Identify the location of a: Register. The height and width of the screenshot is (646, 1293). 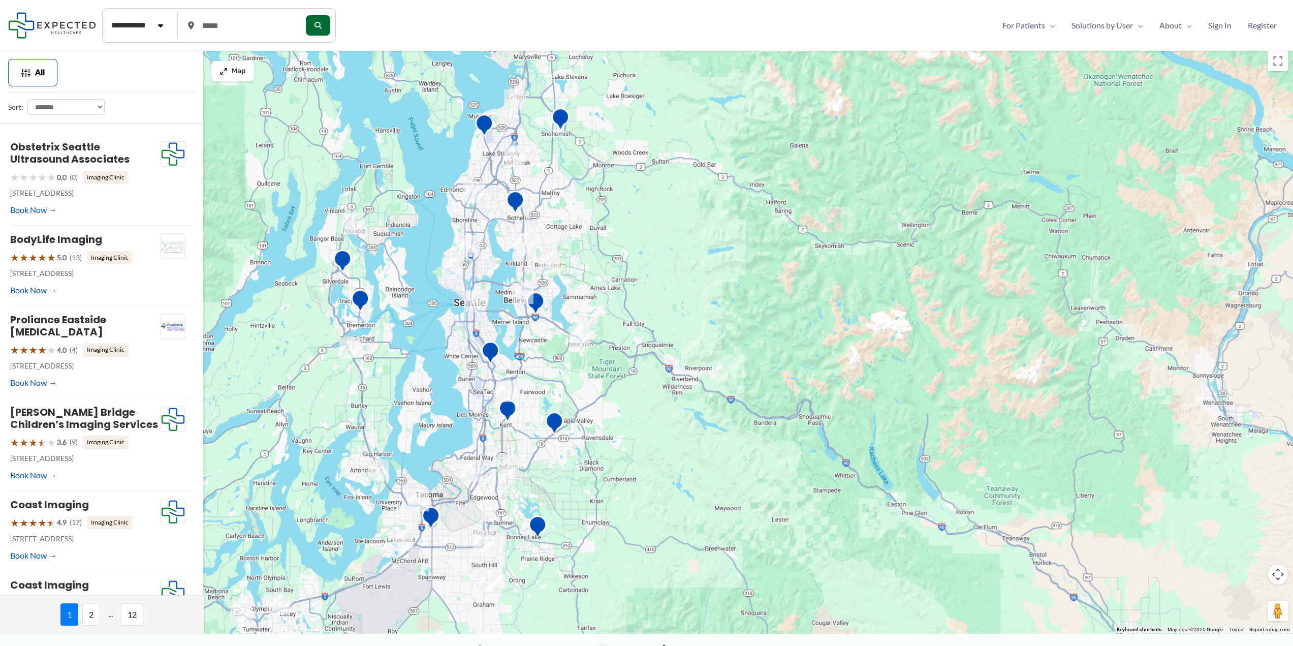
(1262, 25).